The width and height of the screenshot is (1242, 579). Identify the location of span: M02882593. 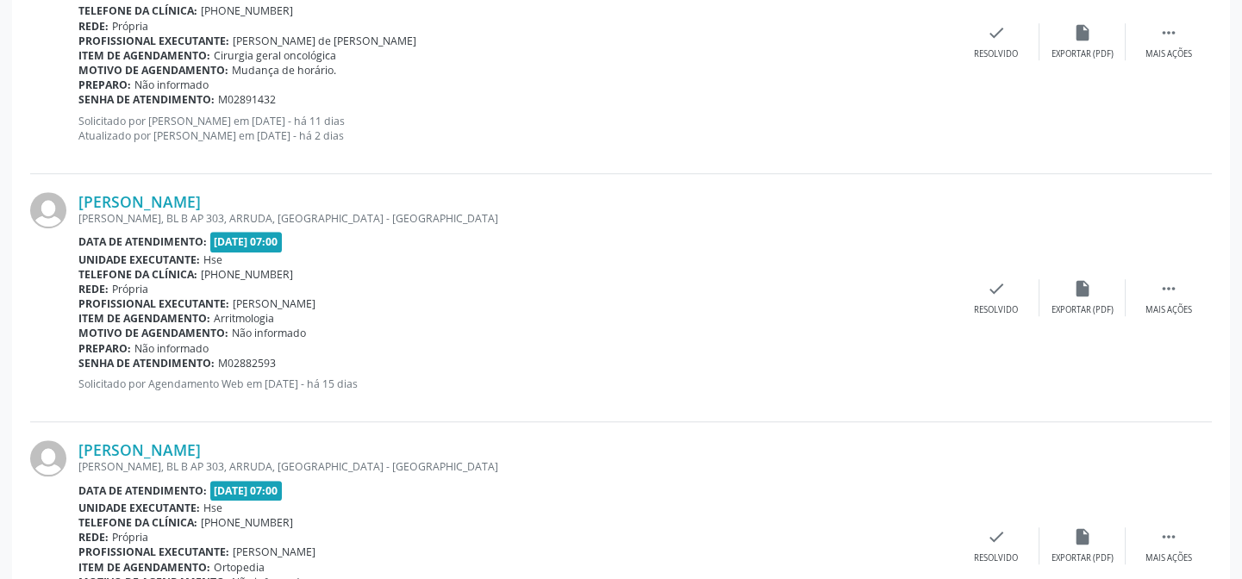
(247, 363).